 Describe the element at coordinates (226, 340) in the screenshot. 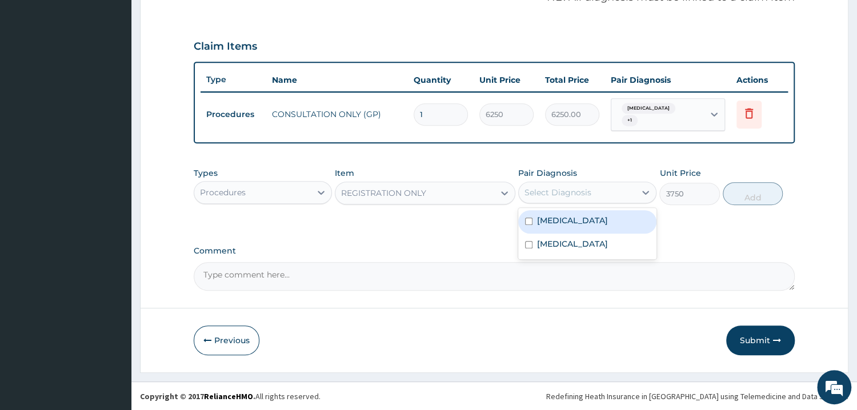

I see `button: Previous` at that location.